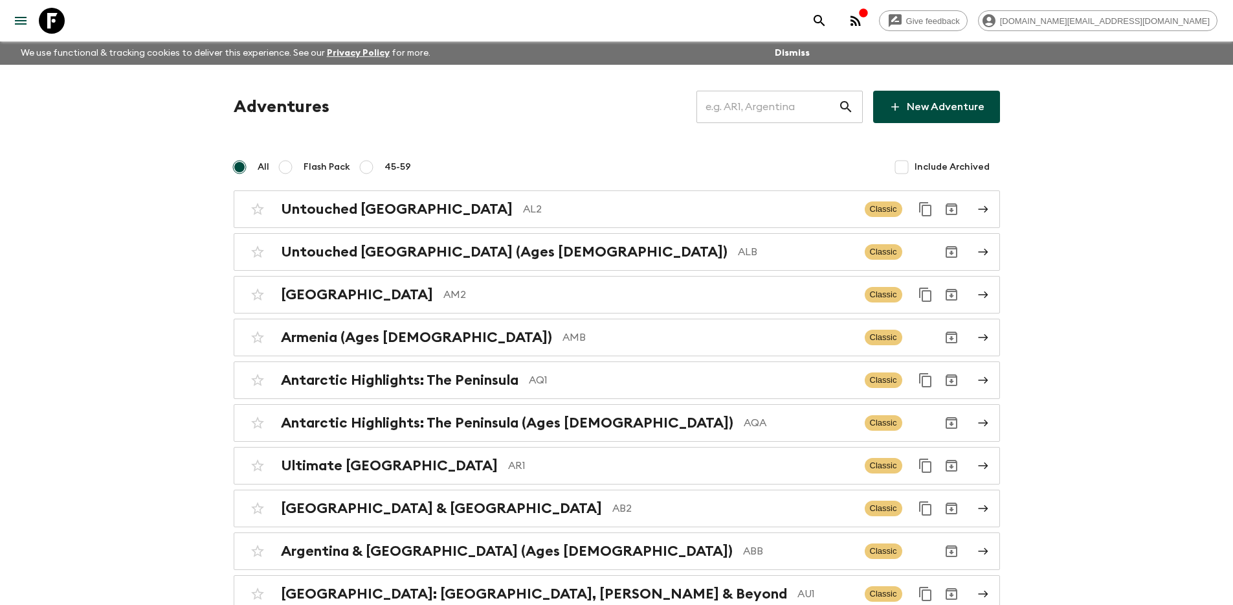 This screenshot has height=605, width=1233. I want to click on a: Give feedback, so click(923, 21).